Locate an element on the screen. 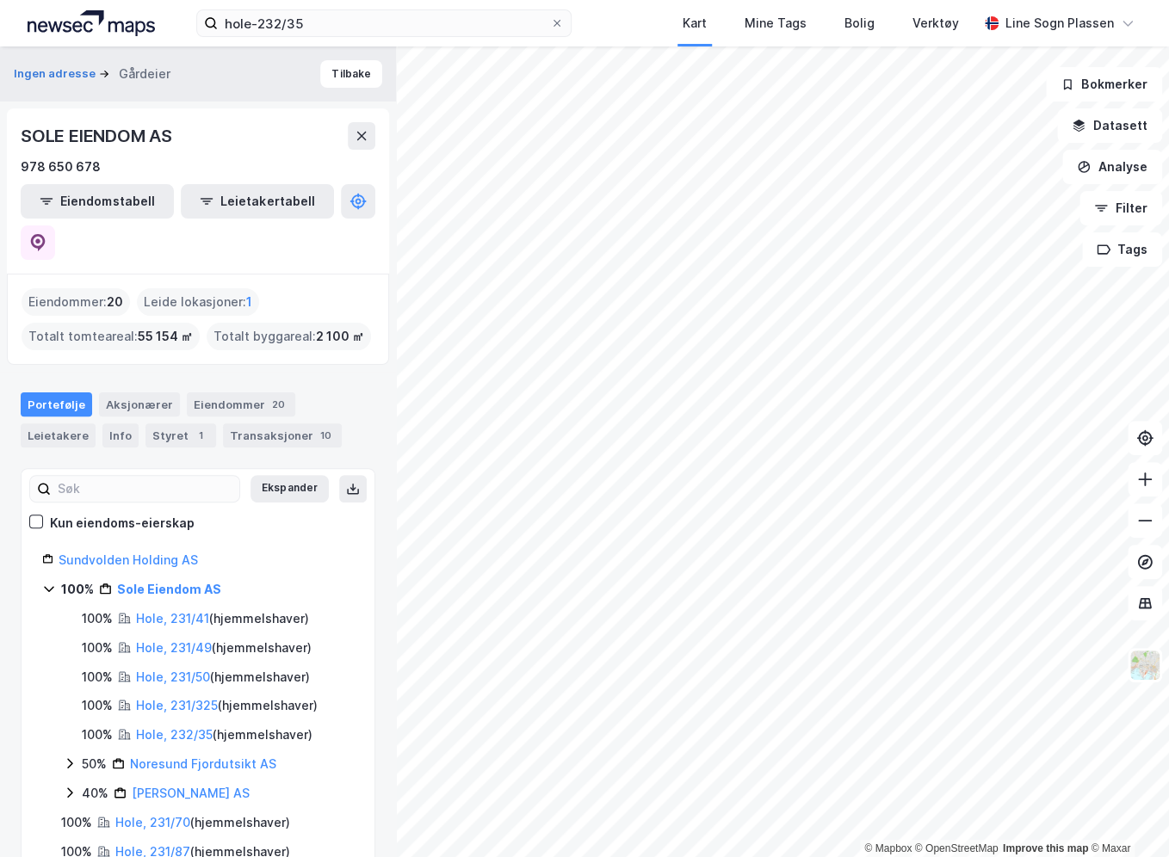 This screenshot has height=857, width=1169. div: Mine Tags is located at coordinates (775, 23).